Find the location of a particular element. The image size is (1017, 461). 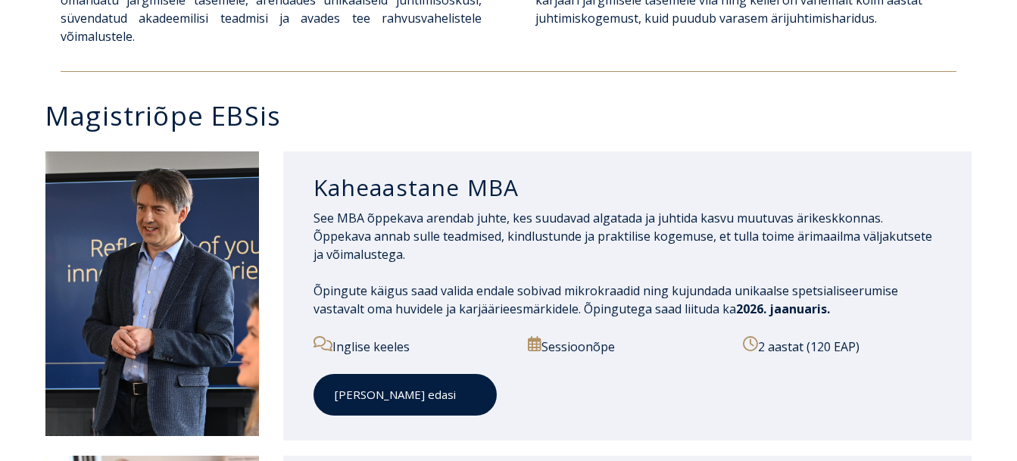

h3: Magistriõpe EBSis is located at coordinates (516, 115).